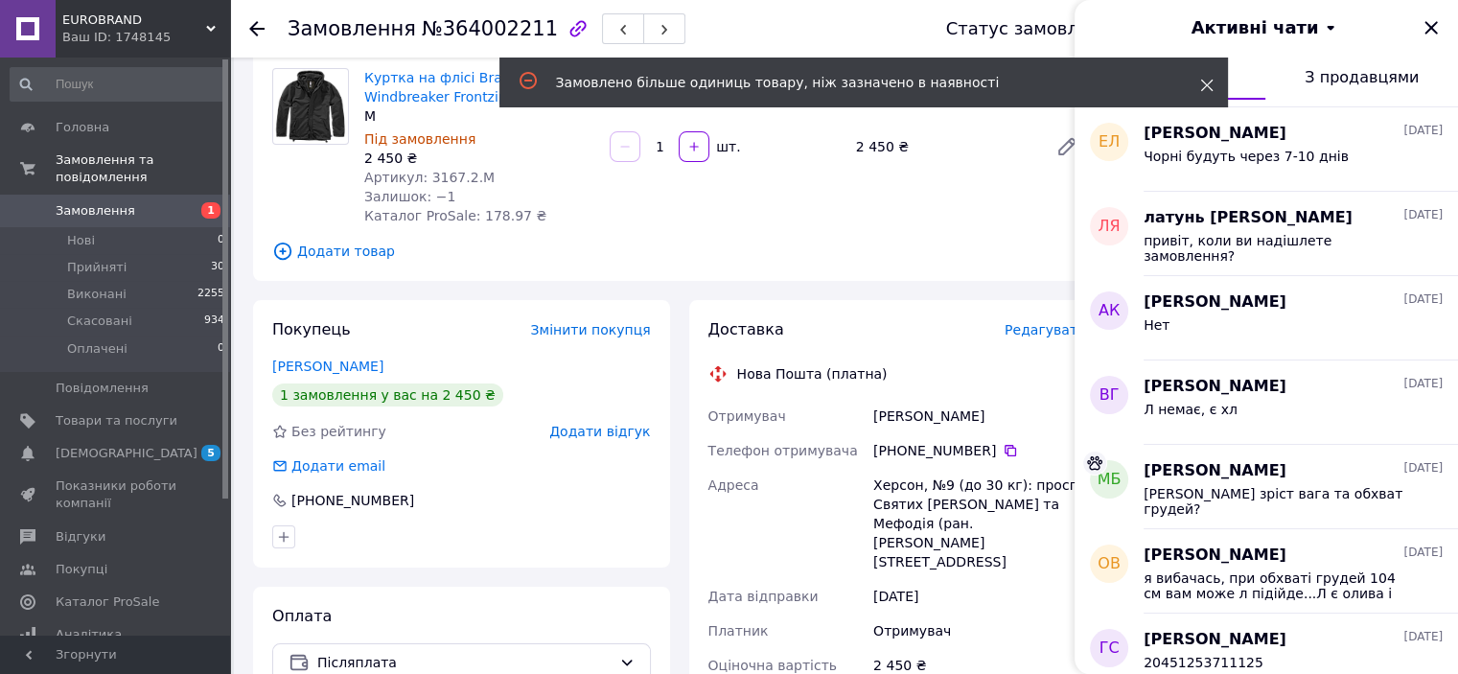 This screenshot has width=1458, height=674. I want to click on span: 1, so click(211, 210).